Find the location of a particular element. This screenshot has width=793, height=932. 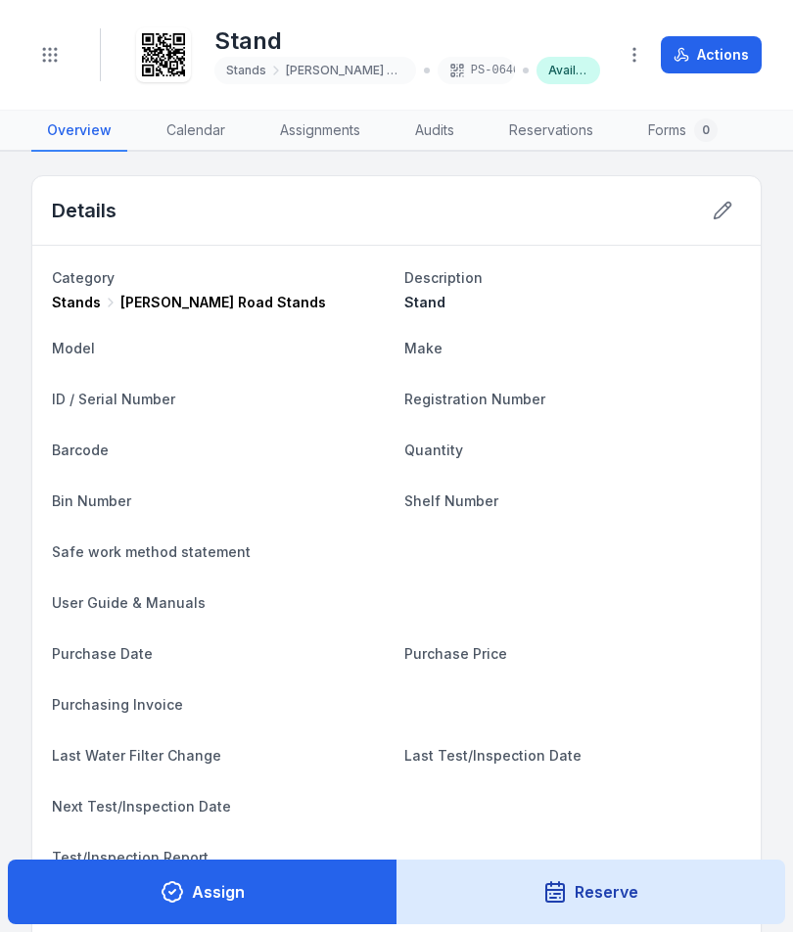

span: Next Test/Inspection Date is located at coordinates (141, 806).